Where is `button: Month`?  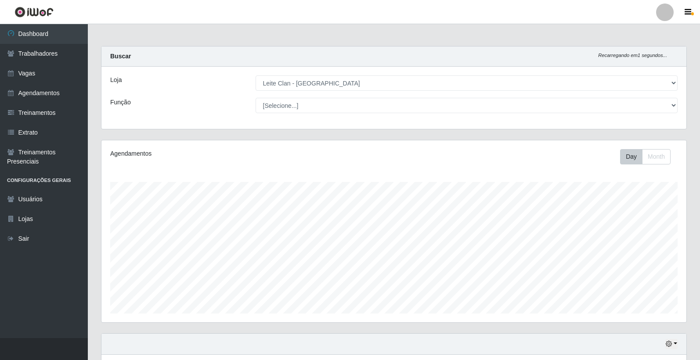 button: Month is located at coordinates (656, 157).